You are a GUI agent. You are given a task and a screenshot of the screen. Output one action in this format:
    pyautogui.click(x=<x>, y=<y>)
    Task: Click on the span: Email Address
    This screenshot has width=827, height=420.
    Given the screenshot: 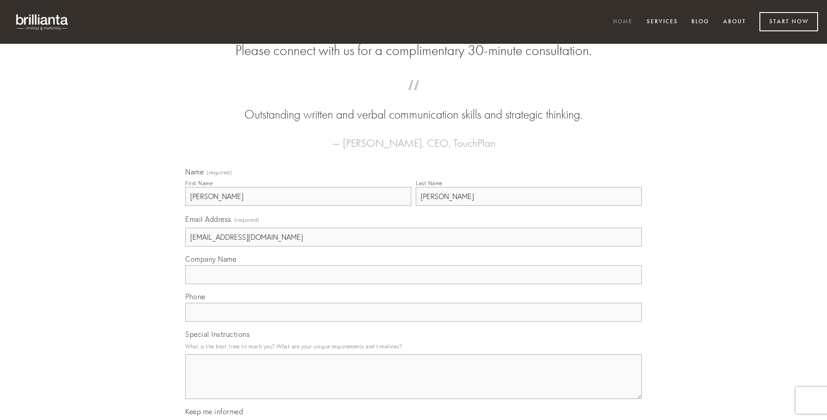 What is the action you would take?
    pyautogui.click(x=208, y=219)
    